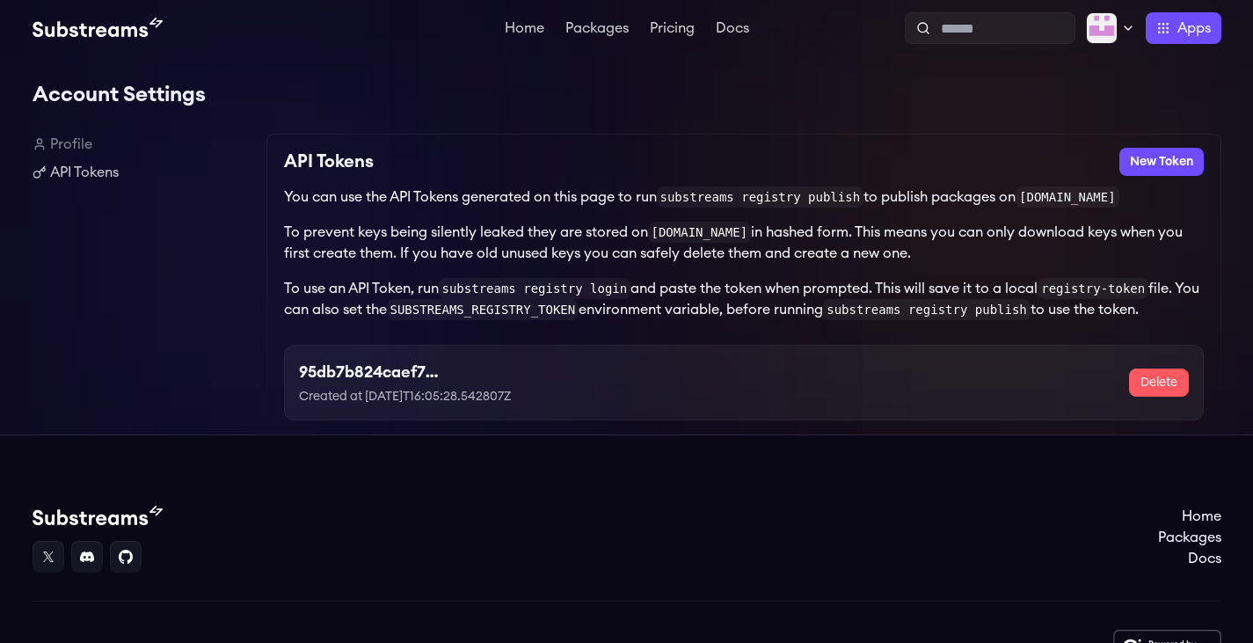 The width and height of the screenshot is (1253, 643). I want to click on p: You can use the API Tokens generated on this page to run to publish packages on, so click(744, 197).